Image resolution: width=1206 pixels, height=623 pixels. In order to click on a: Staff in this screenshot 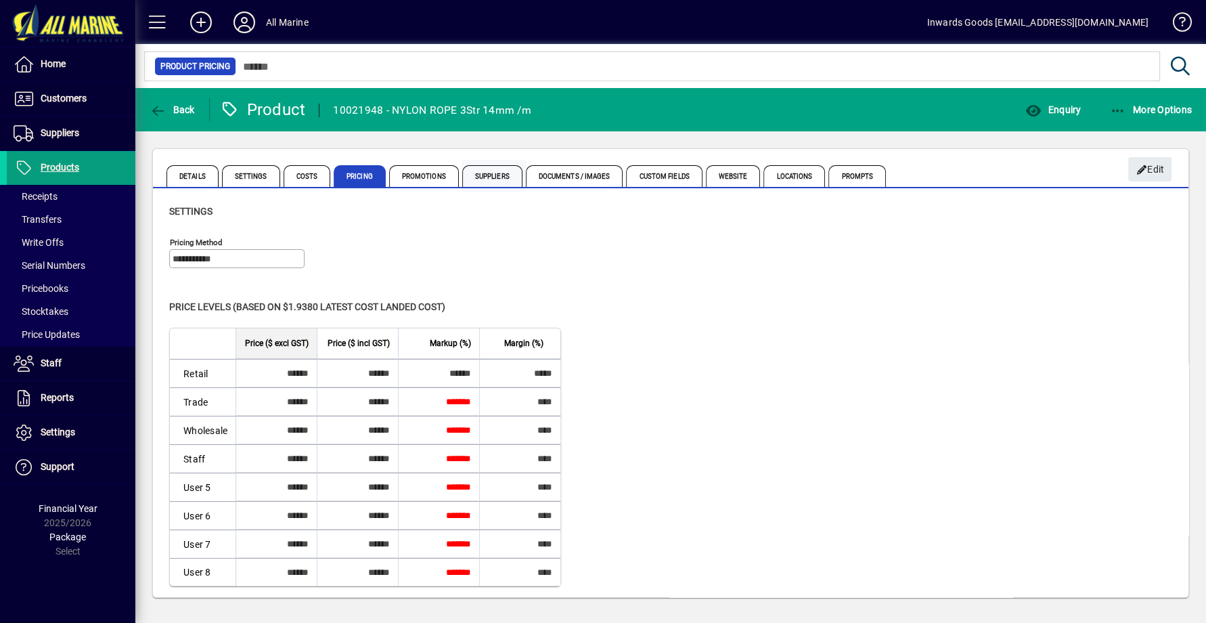, I will do `click(71, 363)`.